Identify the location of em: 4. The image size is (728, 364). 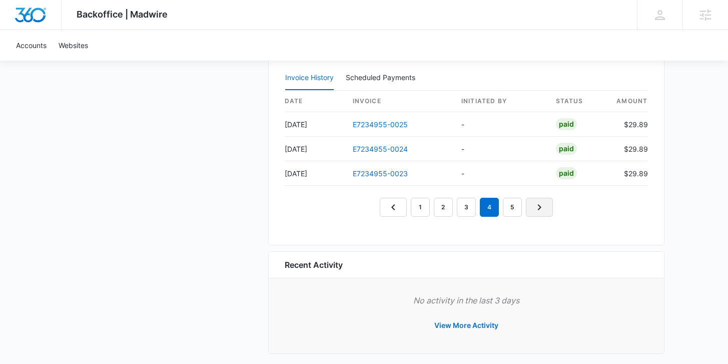
(489, 207).